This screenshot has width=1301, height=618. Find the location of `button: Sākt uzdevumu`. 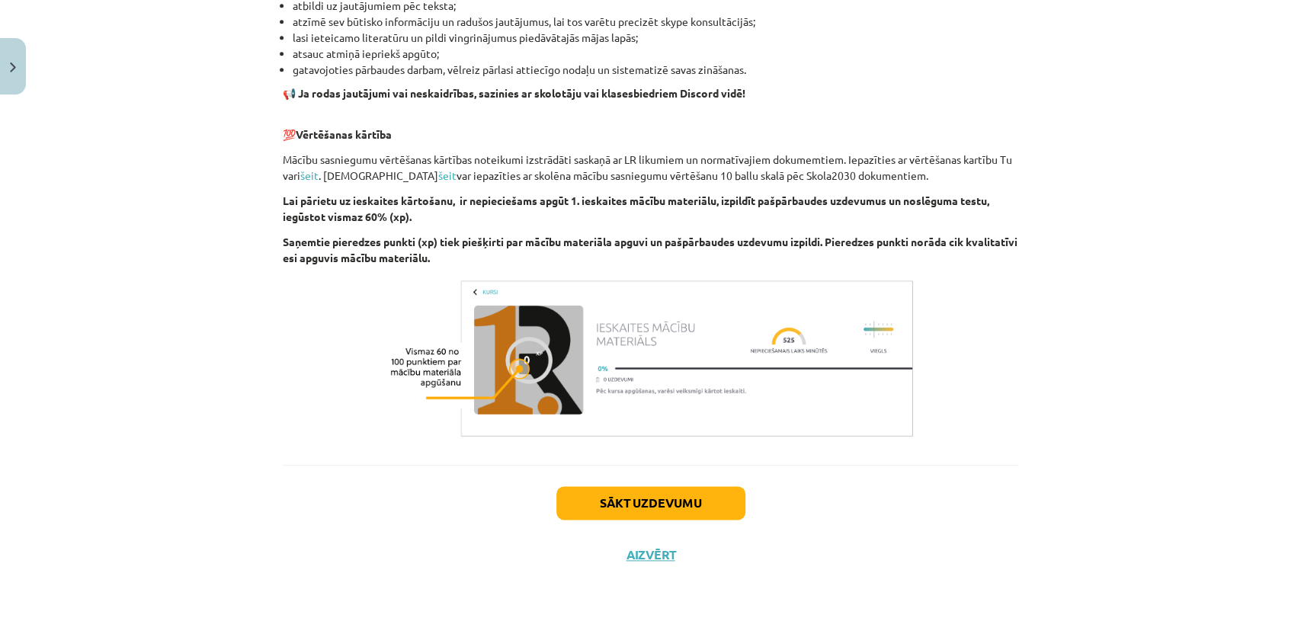

button: Sākt uzdevumu is located at coordinates (651, 503).